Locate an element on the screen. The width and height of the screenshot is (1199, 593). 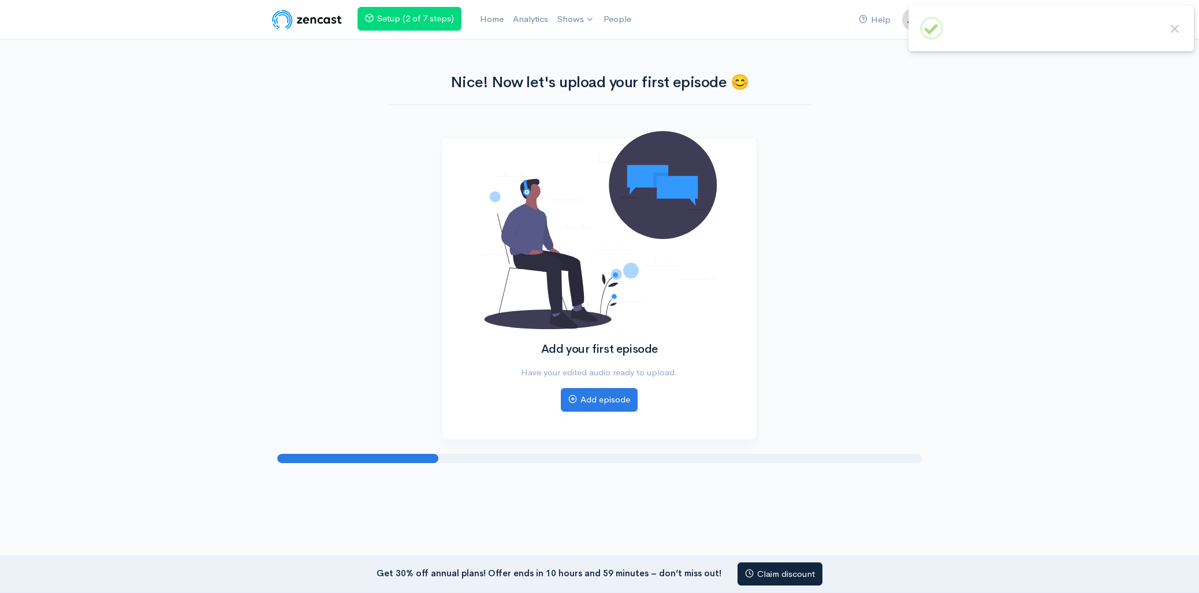
img: ZenCast Logo is located at coordinates (307, 20).